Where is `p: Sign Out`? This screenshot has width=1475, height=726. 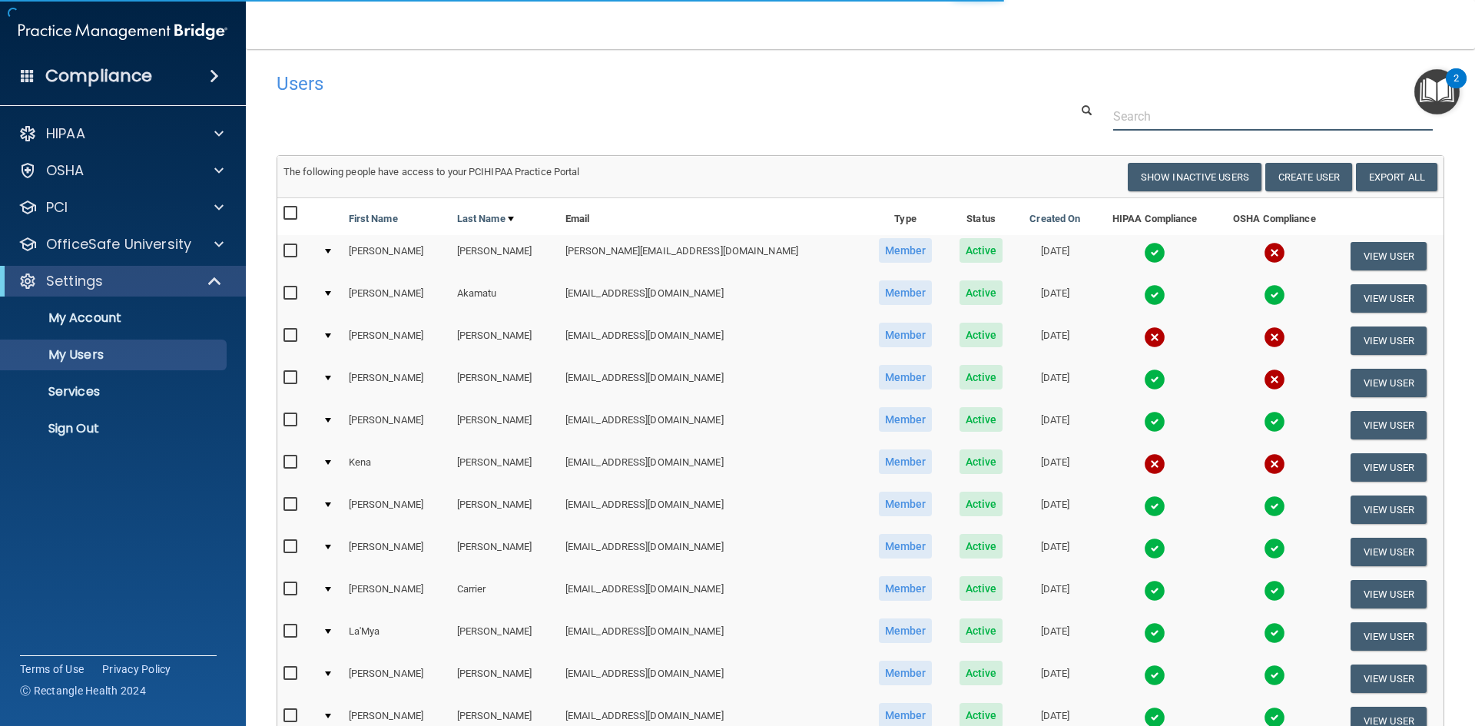
p: Sign Out is located at coordinates (114, 429).